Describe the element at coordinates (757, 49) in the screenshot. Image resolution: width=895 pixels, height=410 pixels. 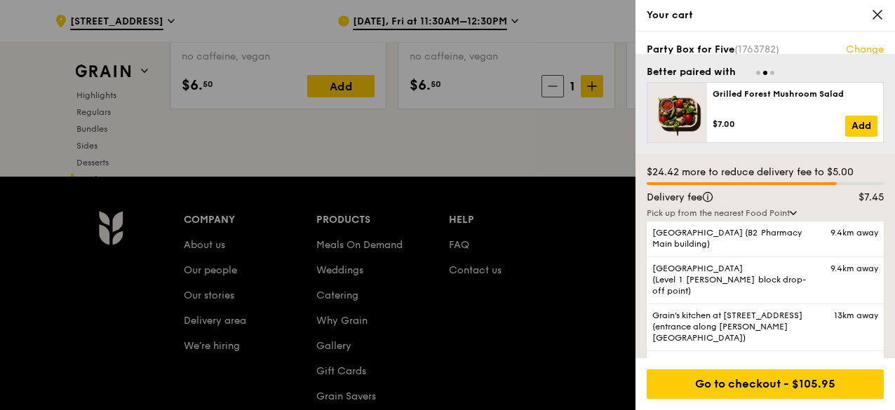
I see `span: (1763782)` at that location.